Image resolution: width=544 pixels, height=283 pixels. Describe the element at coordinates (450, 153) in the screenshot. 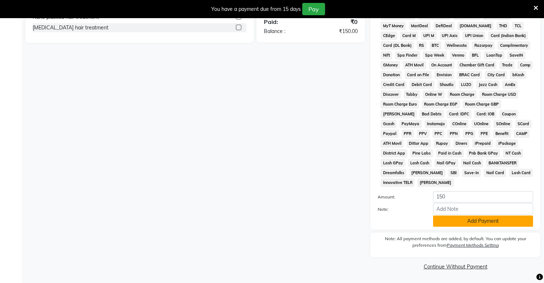

I see `span: Paid in Cash` at that location.